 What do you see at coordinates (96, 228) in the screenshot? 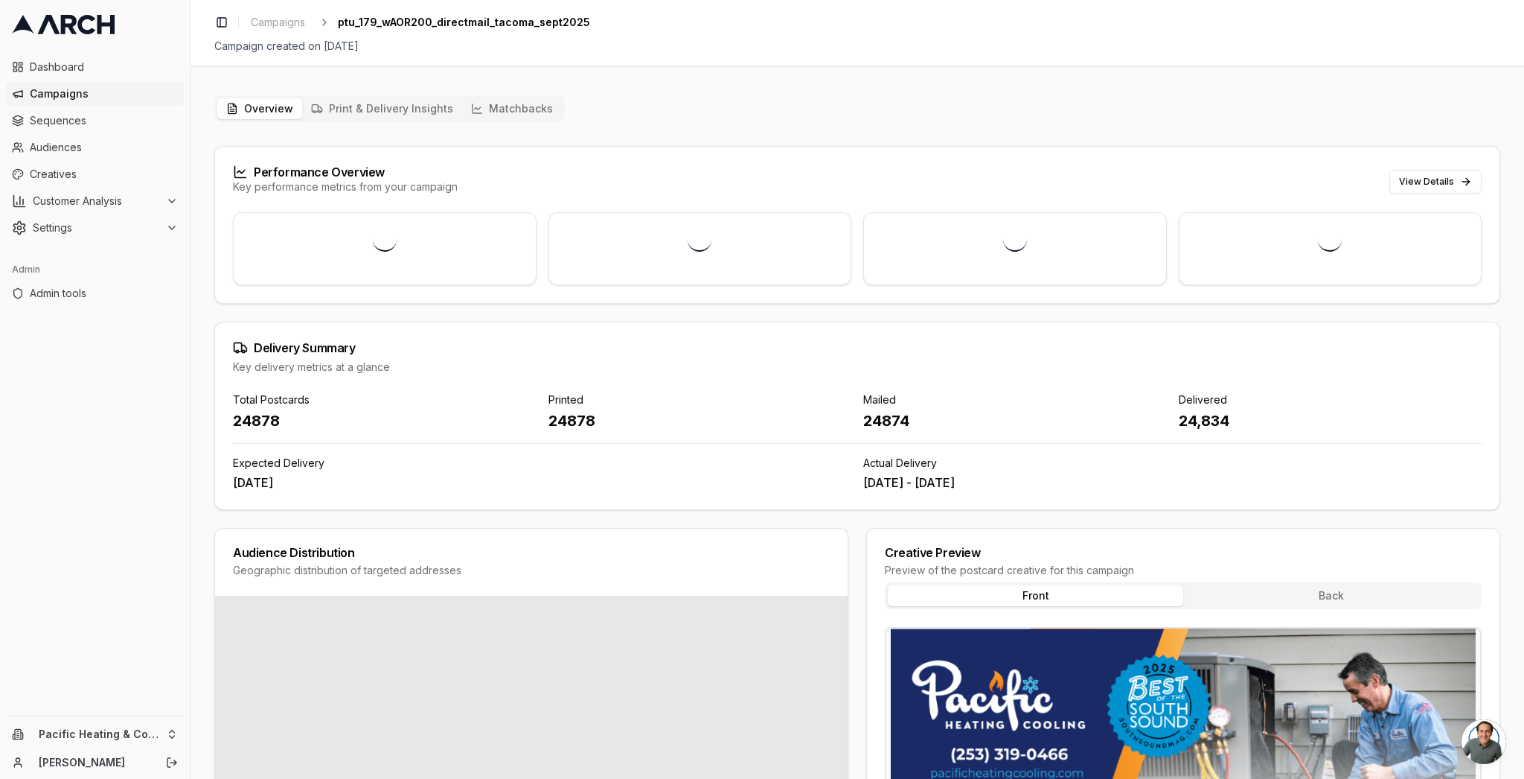
I see `span: Settings` at bounding box center [96, 228].